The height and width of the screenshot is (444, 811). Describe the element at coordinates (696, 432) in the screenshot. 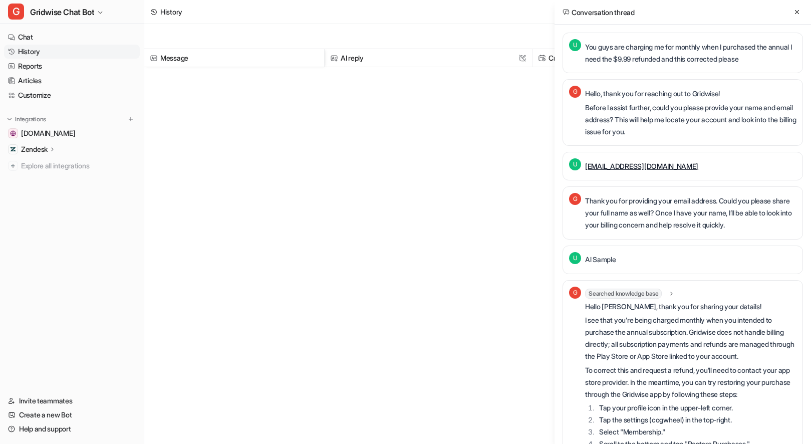

I see `li: Select "Membership."` at that location.